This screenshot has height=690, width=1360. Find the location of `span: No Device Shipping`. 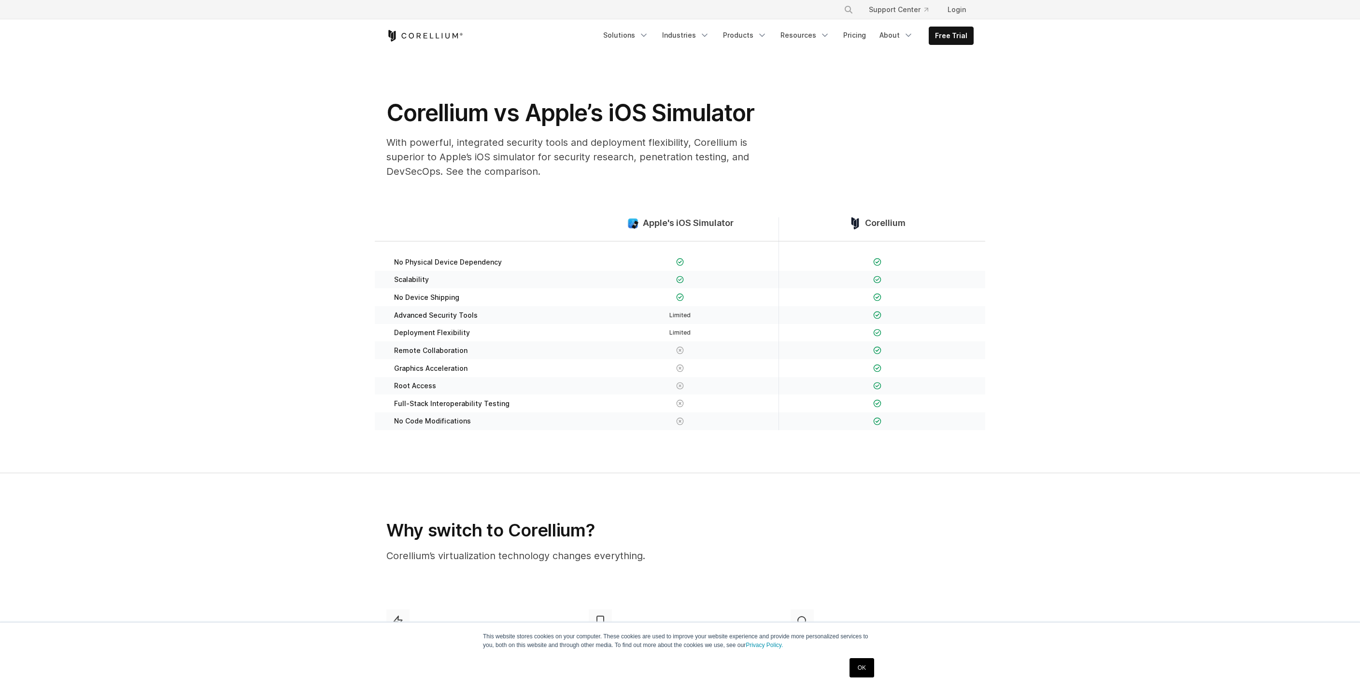

span: No Device Shipping is located at coordinates (426, 297).